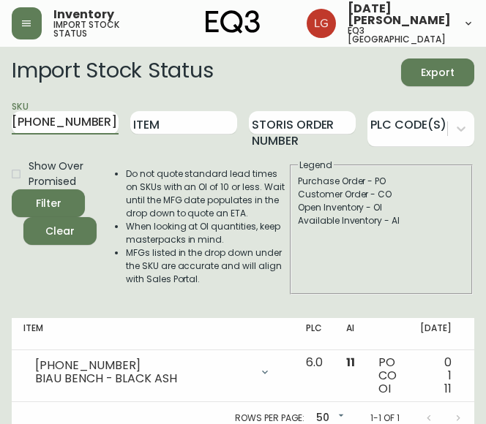 The image size is (486, 424). Describe the element at coordinates (314, 376) in the screenshot. I see `td: 6.0` at that location.